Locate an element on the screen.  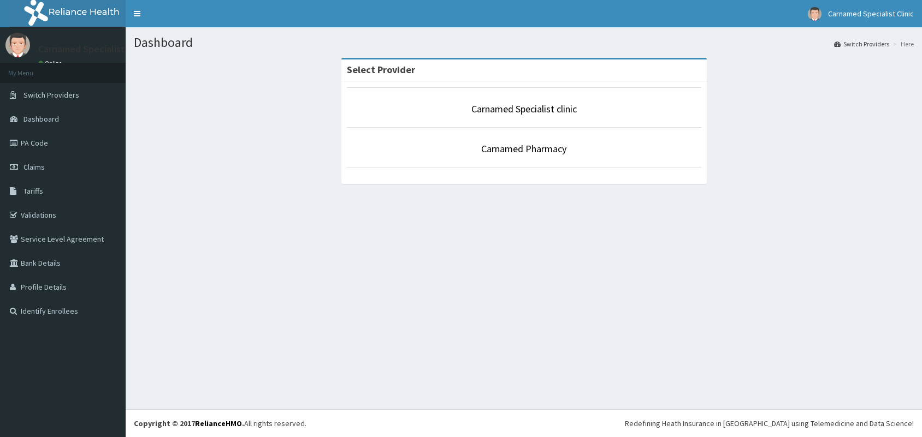
a: Carnamed Specialist clinic is located at coordinates (524, 109).